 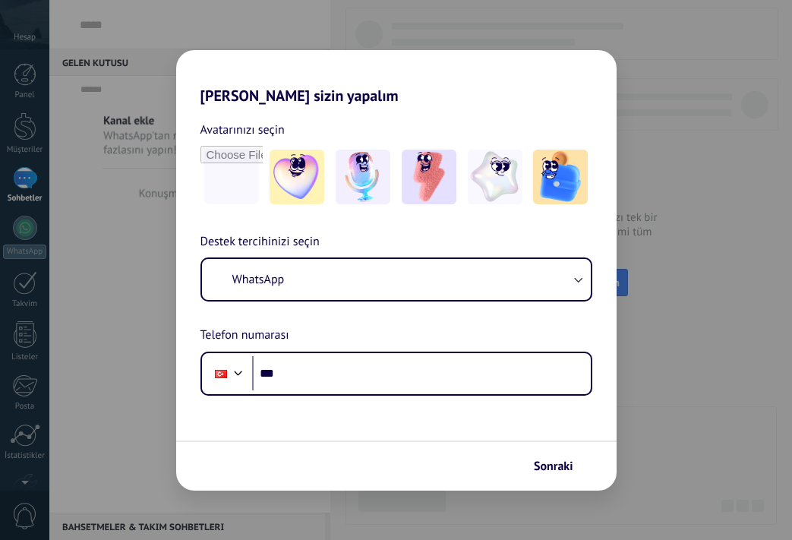 What do you see at coordinates (560, 177) in the screenshot?
I see `img: -5.jpeg` at bounding box center [560, 177].